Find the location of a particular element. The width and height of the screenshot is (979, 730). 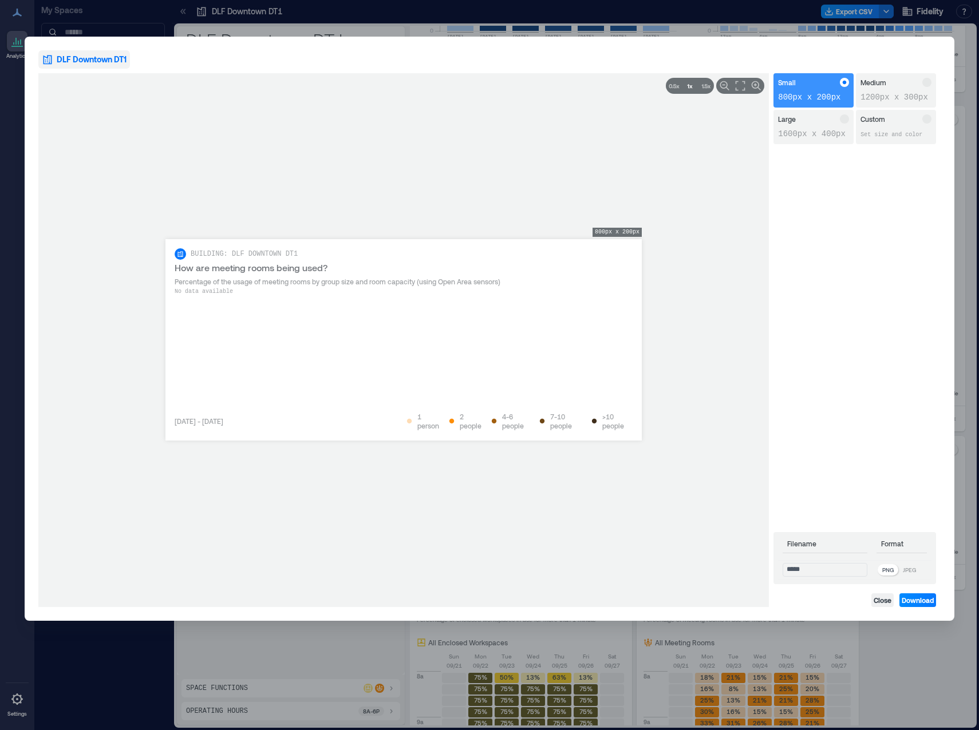

button: Download is located at coordinates (918, 601).